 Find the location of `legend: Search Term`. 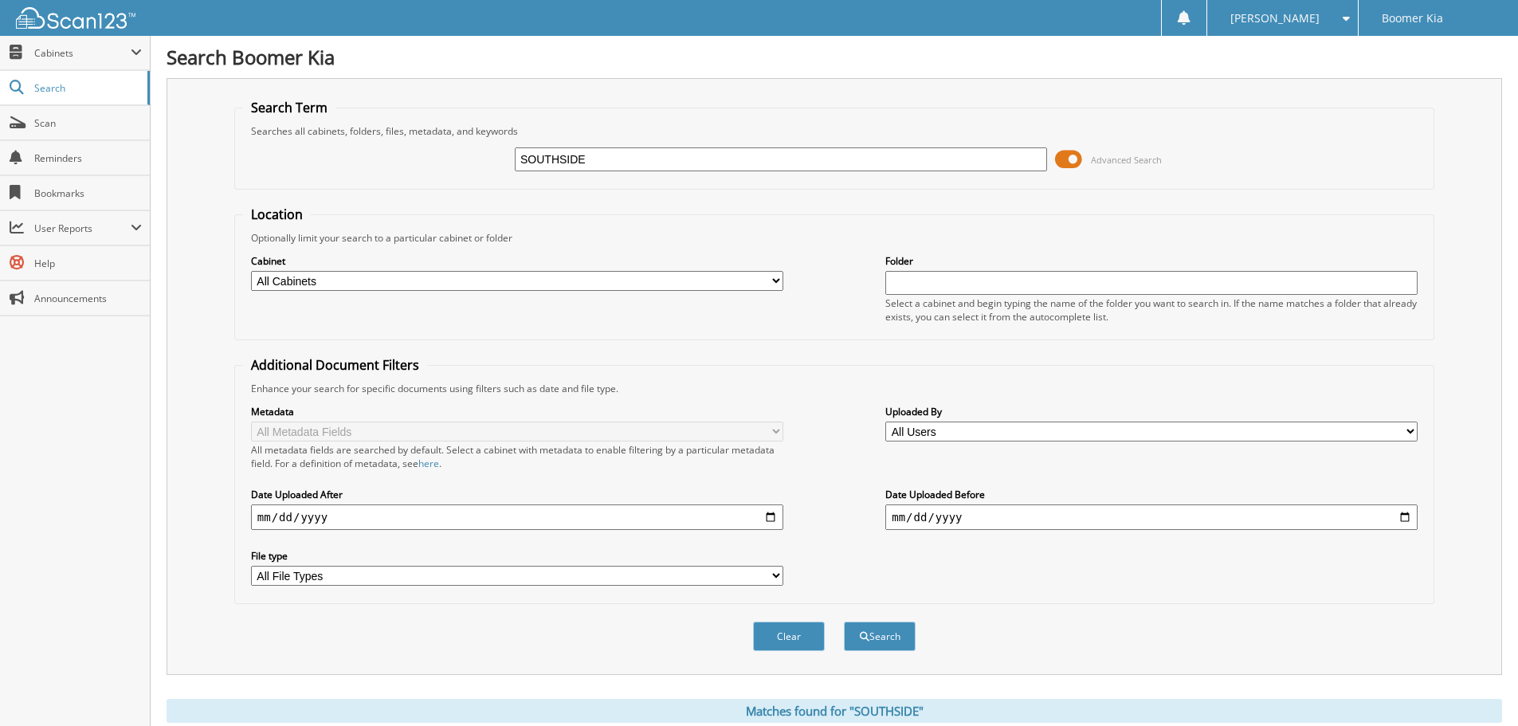

legend: Search Term is located at coordinates (289, 108).